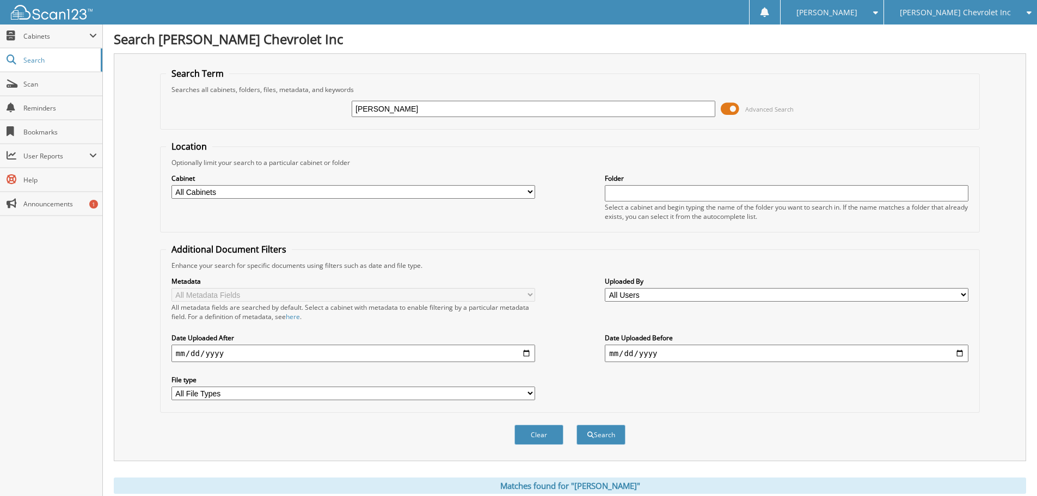 The width and height of the screenshot is (1037, 496). What do you see at coordinates (786, 337) in the screenshot?
I see `label: Date Uploaded Before` at bounding box center [786, 337].